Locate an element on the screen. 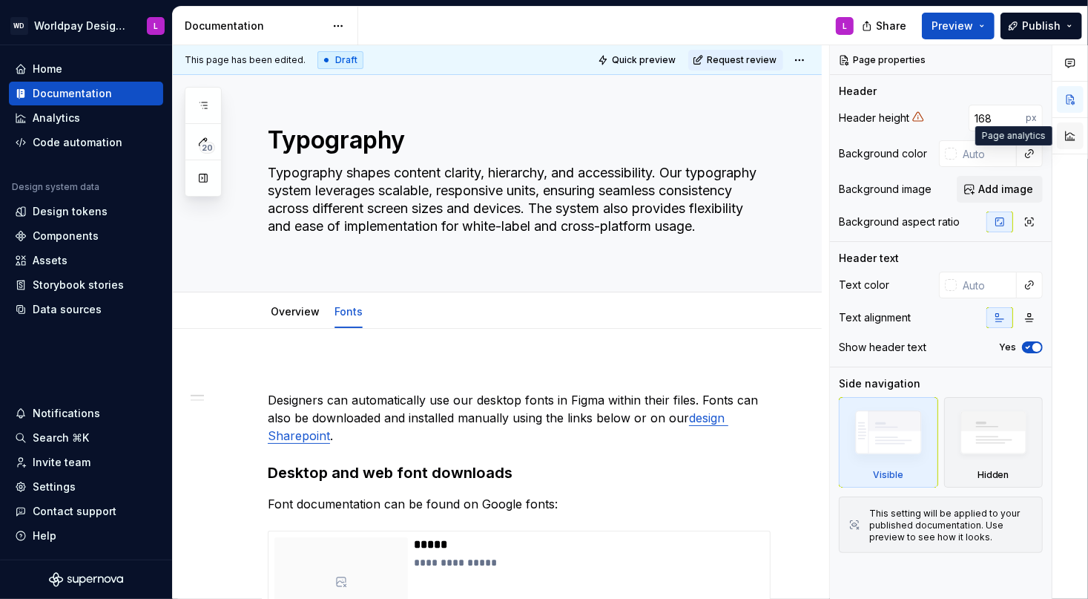 This screenshot has height=599, width=1088. a: Overview is located at coordinates (295, 311).